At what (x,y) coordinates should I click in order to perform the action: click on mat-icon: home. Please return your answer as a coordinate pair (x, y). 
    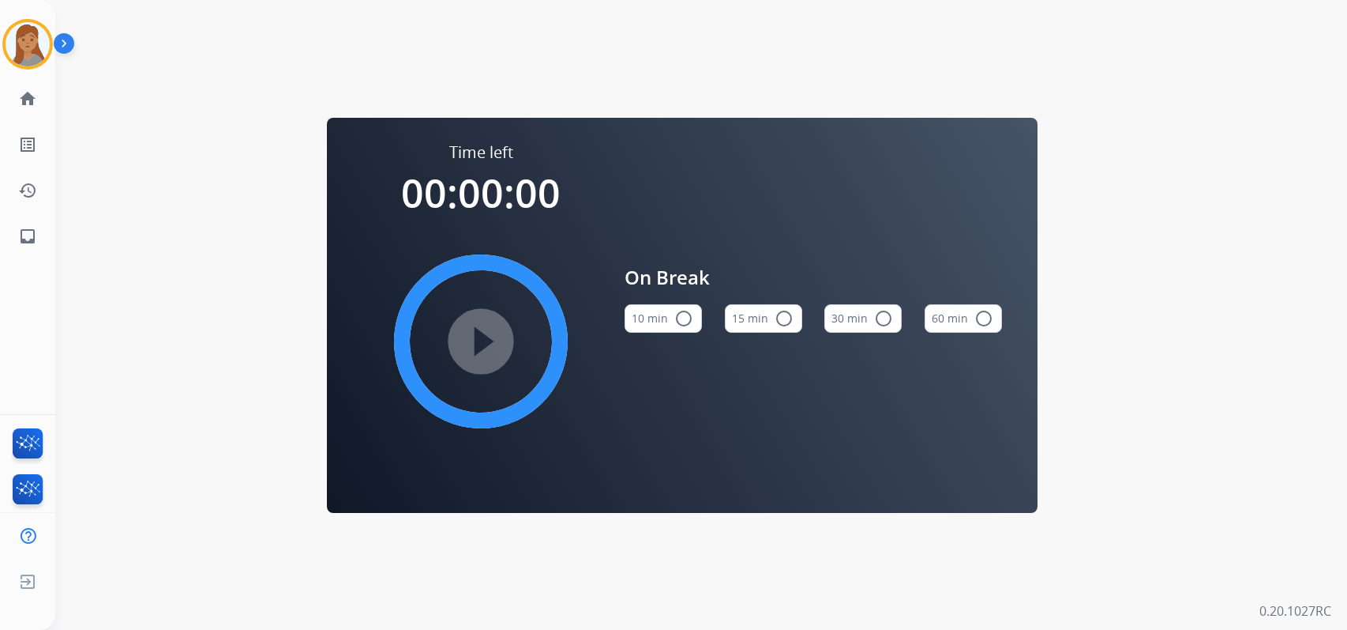
    Looking at the image, I should click on (28, 99).